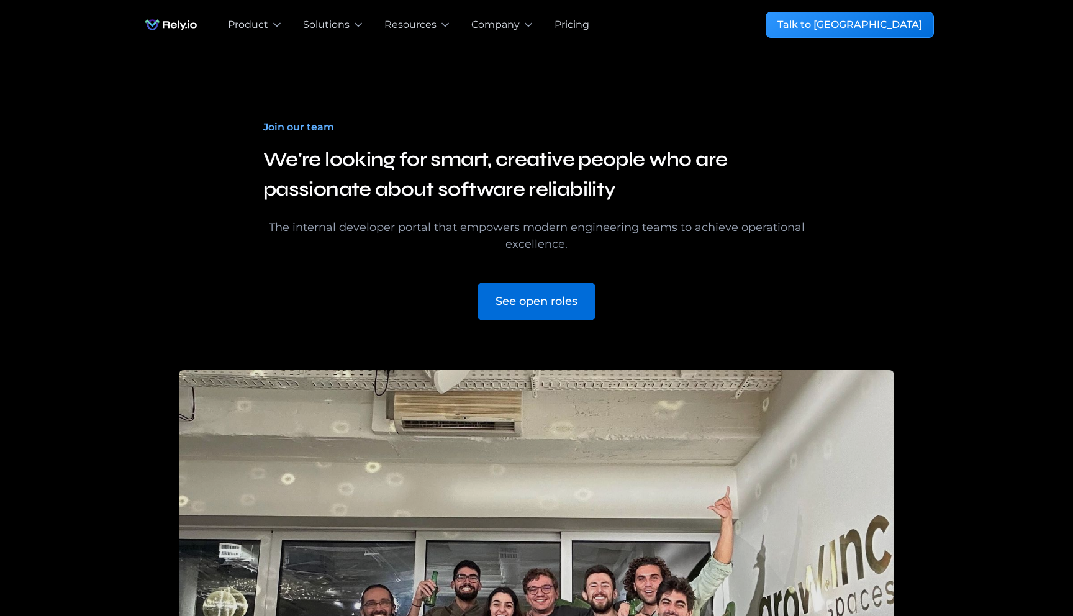 This screenshot has width=1073, height=616. I want to click on a: home, so click(171, 25).